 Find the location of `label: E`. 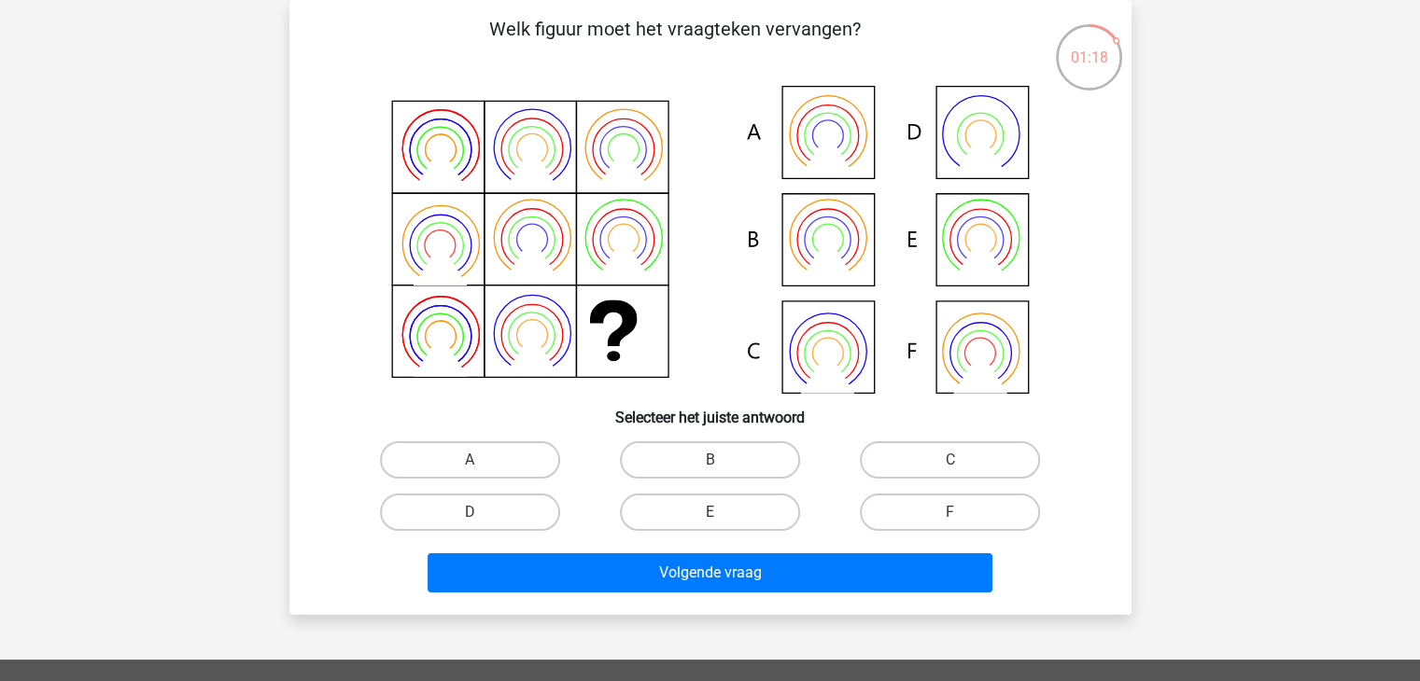

label: E is located at coordinates (709, 512).